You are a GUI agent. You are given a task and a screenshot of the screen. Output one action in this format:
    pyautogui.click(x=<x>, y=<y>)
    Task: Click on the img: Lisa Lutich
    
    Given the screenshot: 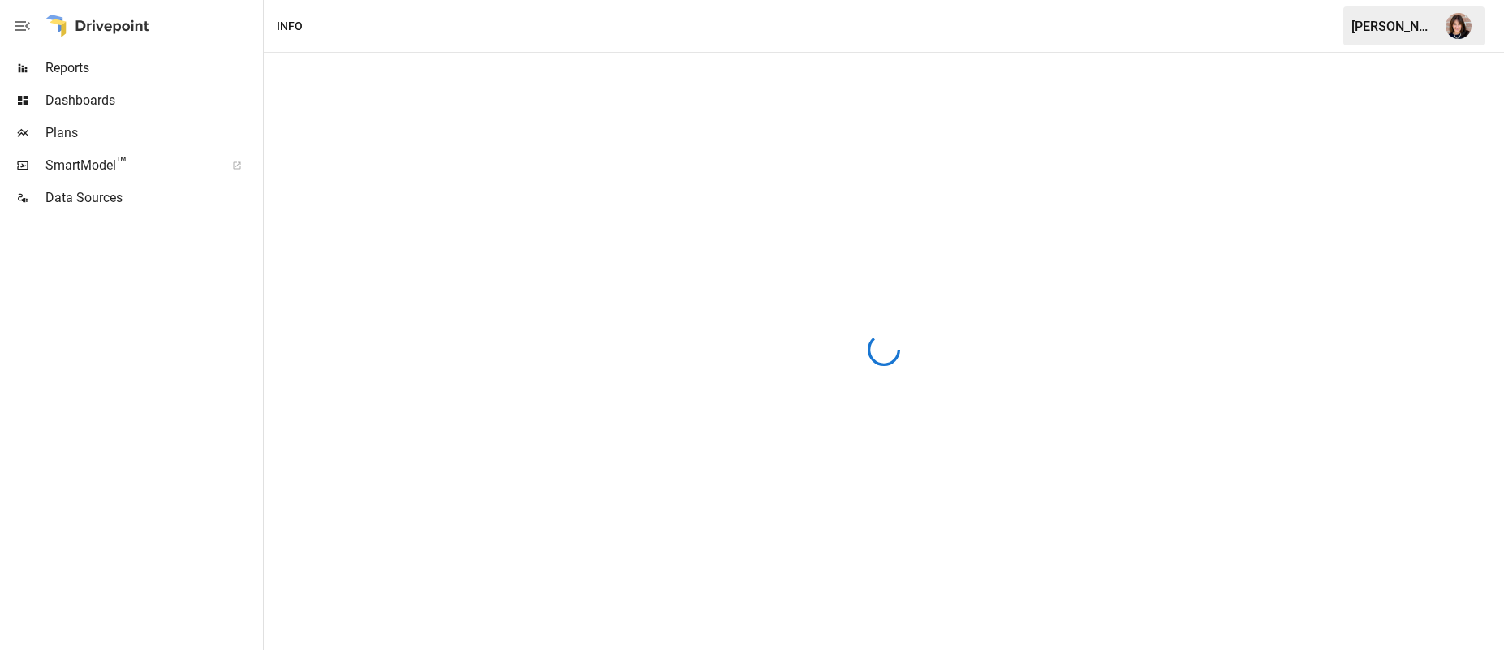 What is the action you would take?
    pyautogui.click(x=1458, y=26)
    